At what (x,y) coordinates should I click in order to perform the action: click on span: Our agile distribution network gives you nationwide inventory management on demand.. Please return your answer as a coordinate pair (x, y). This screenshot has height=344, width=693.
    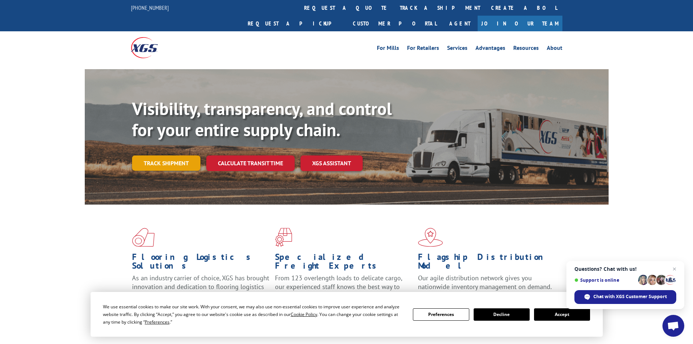
    Looking at the image, I should click on (485, 282).